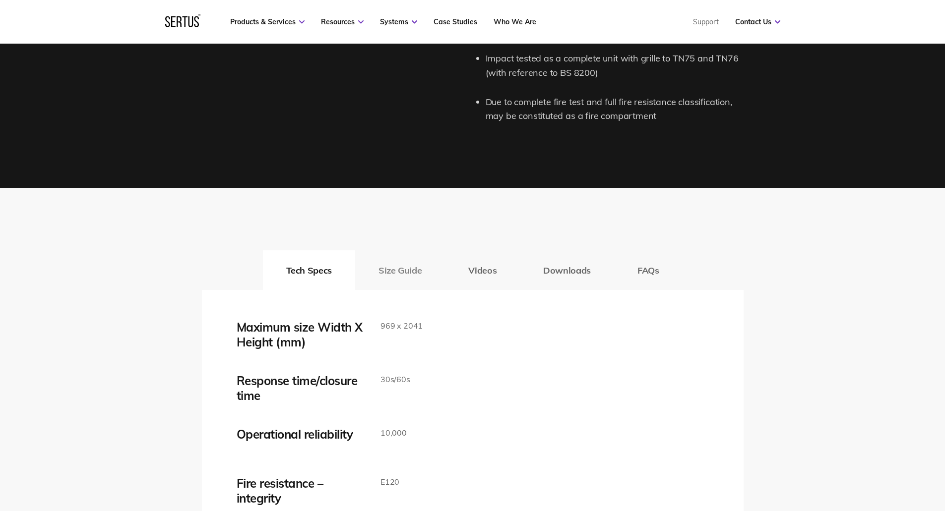  I want to click on a: Support, so click(706, 22).